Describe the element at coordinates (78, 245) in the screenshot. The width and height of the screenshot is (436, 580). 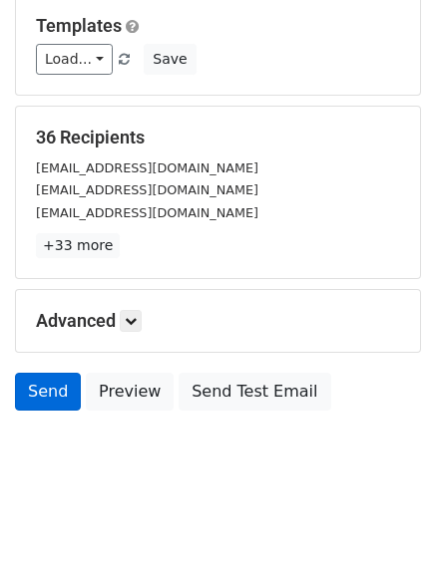
I see `a: +33 more` at that location.